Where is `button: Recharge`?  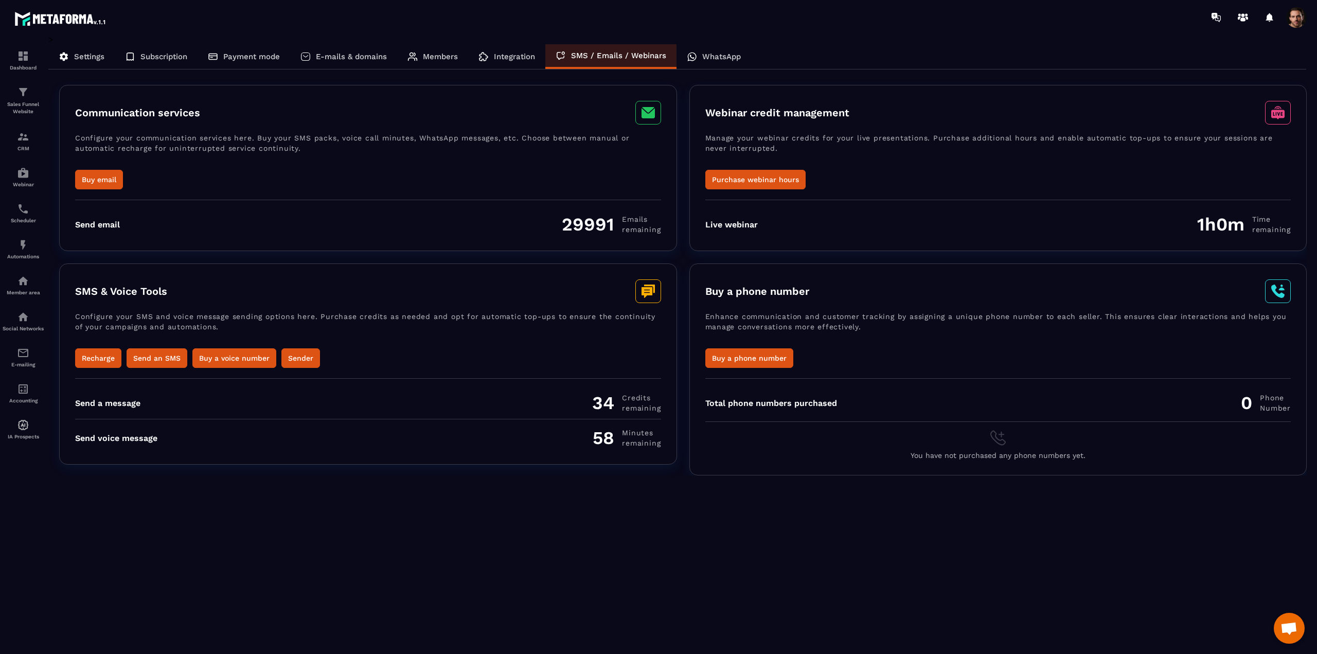 button: Recharge is located at coordinates (98, 358).